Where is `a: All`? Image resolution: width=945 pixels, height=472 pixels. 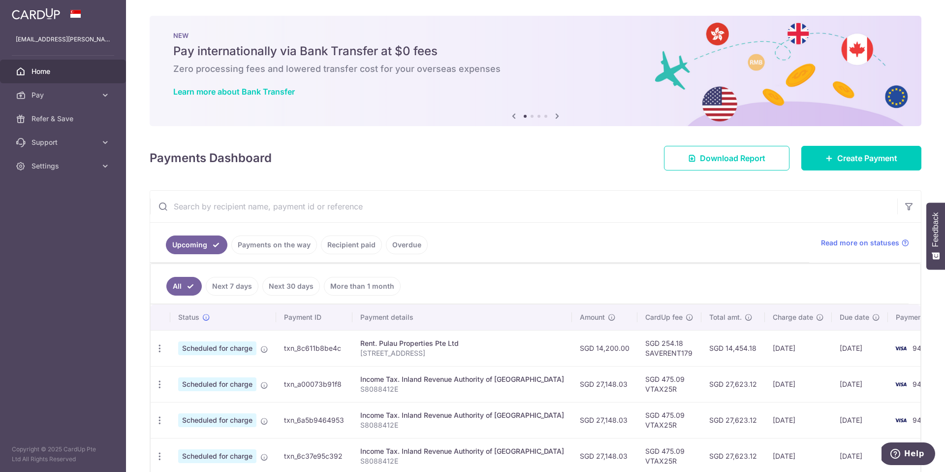 a: All is located at coordinates (184, 286).